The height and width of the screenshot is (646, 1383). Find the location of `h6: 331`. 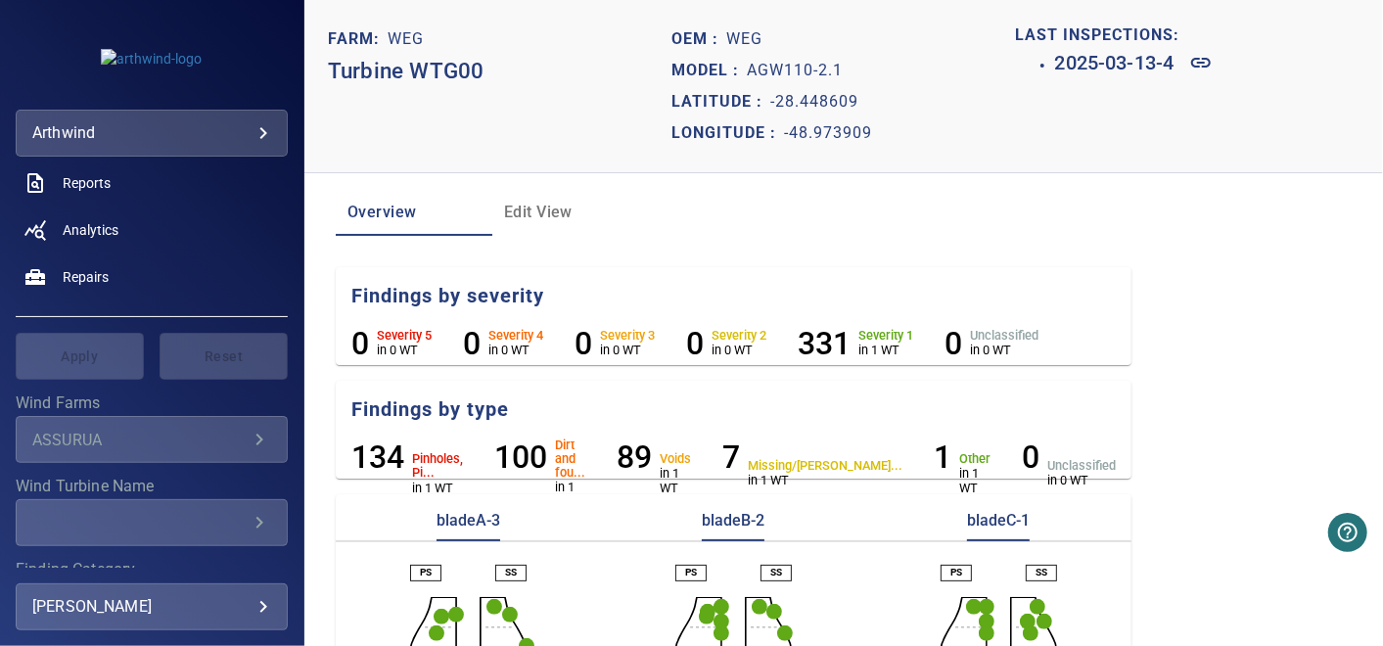

h6: 331 is located at coordinates (824, 344).